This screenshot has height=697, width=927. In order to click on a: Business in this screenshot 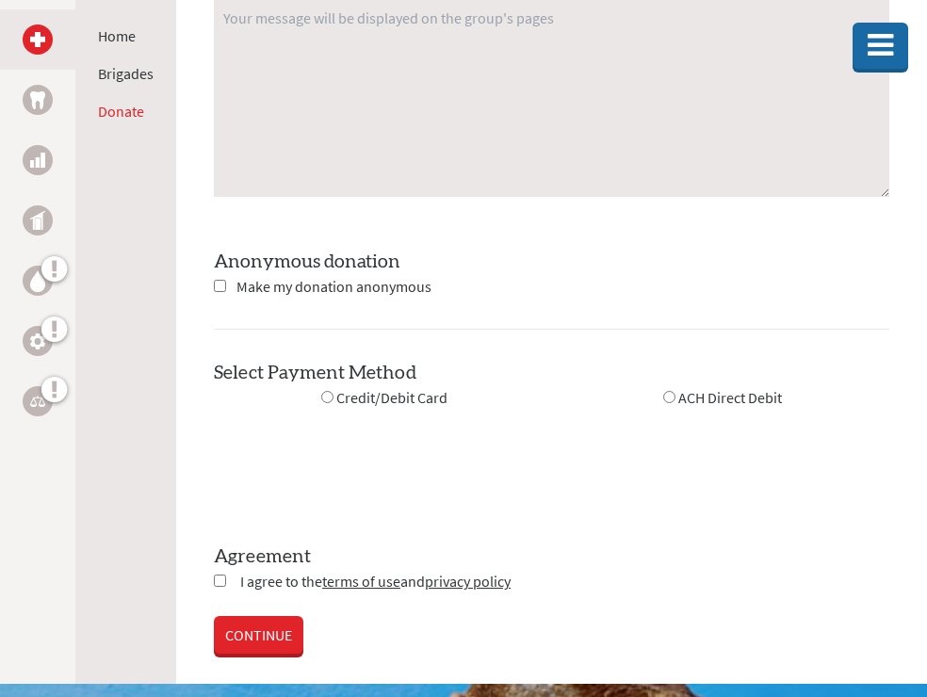, I will do `click(38, 160)`.